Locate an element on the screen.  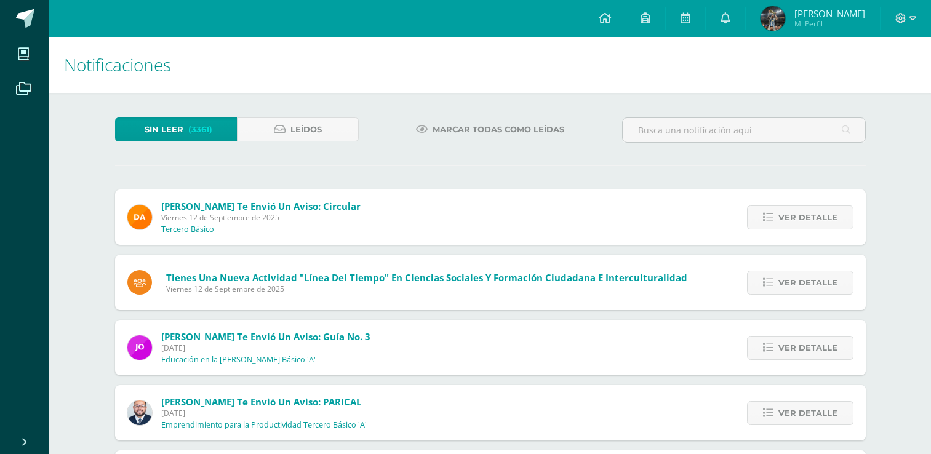
img: eaa624bfc361f5d4e8a554d75d1a3cf6.png is located at coordinates (140, 413).